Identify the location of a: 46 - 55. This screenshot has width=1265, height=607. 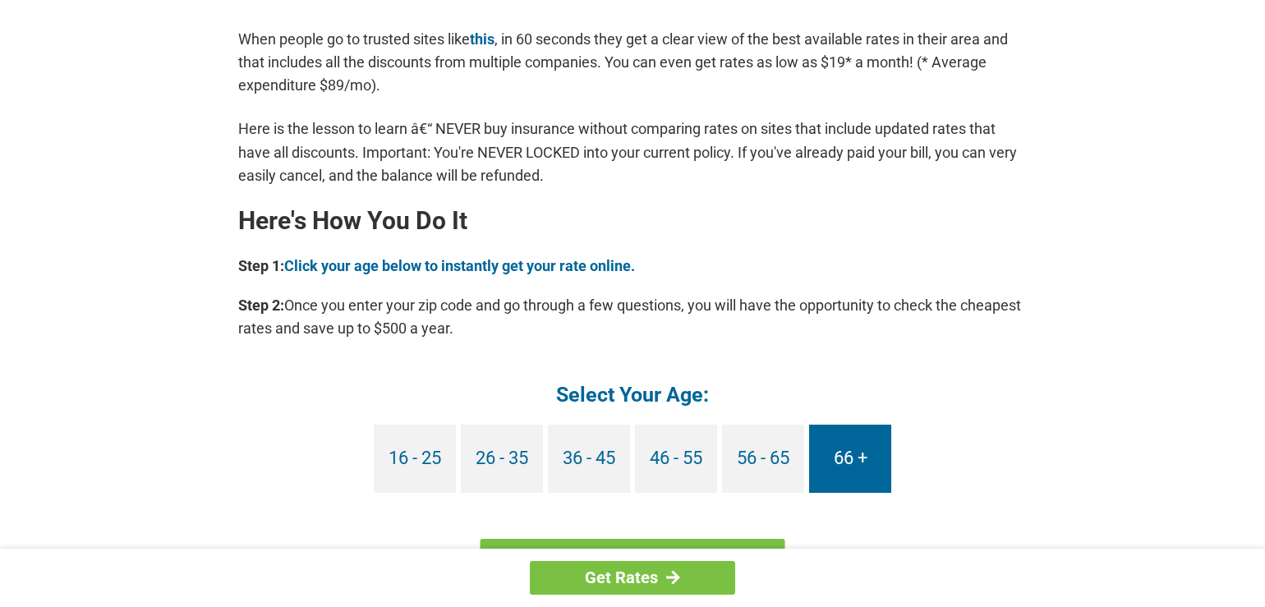
(676, 458).